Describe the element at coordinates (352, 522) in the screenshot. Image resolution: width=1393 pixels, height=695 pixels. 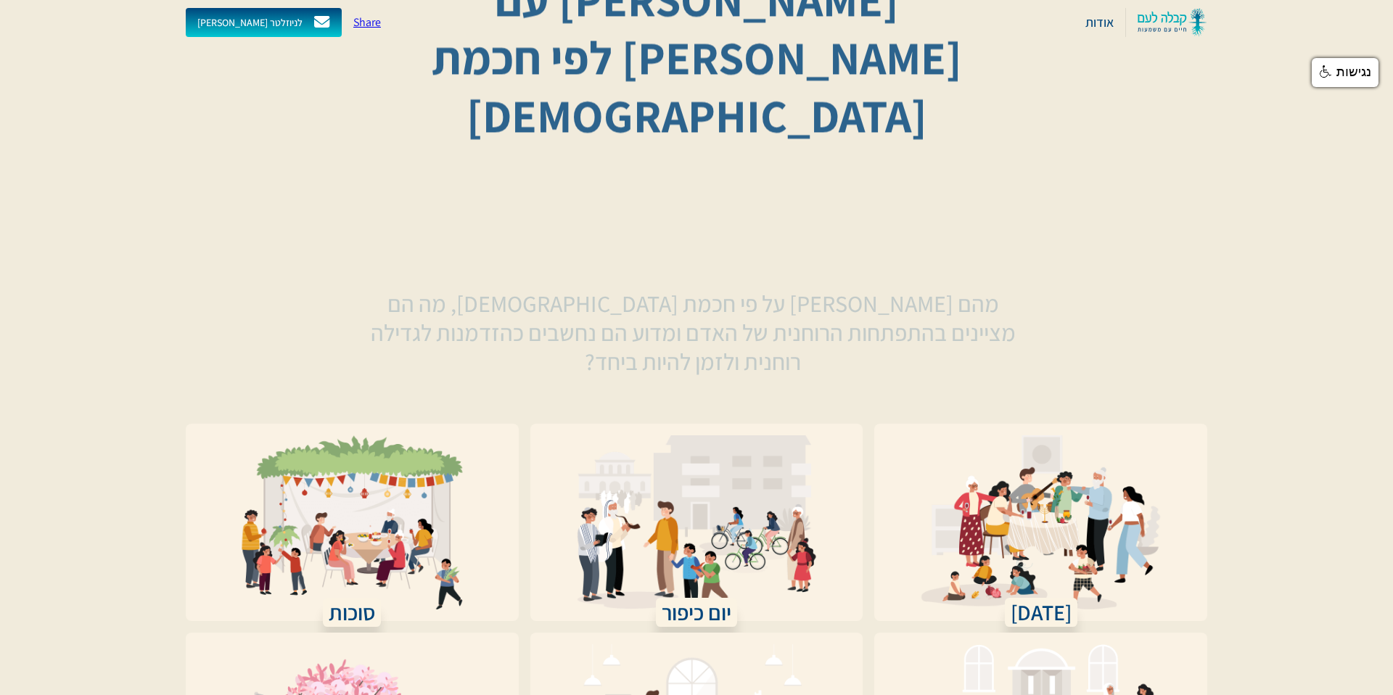
I see `a: סוכות` at that location.